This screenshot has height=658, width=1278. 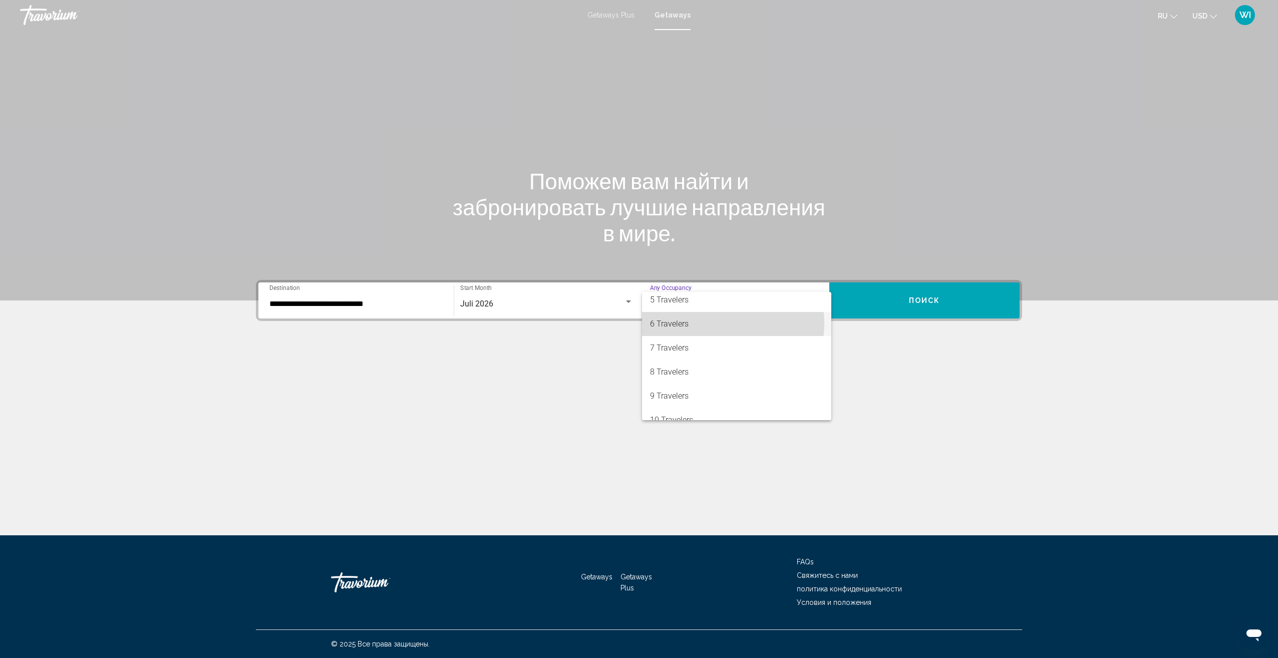 What do you see at coordinates (737, 420) in the screenshot?
I see `span: 10 Travelers` at bounding box center [737, 420].